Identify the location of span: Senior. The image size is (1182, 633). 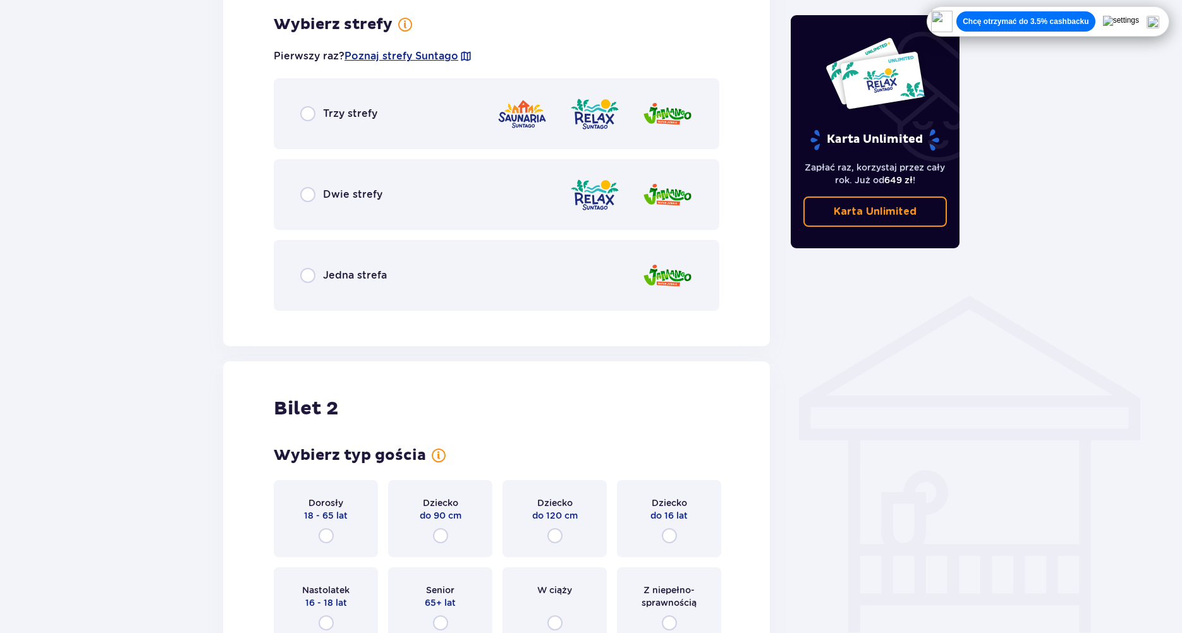
(440, 590).